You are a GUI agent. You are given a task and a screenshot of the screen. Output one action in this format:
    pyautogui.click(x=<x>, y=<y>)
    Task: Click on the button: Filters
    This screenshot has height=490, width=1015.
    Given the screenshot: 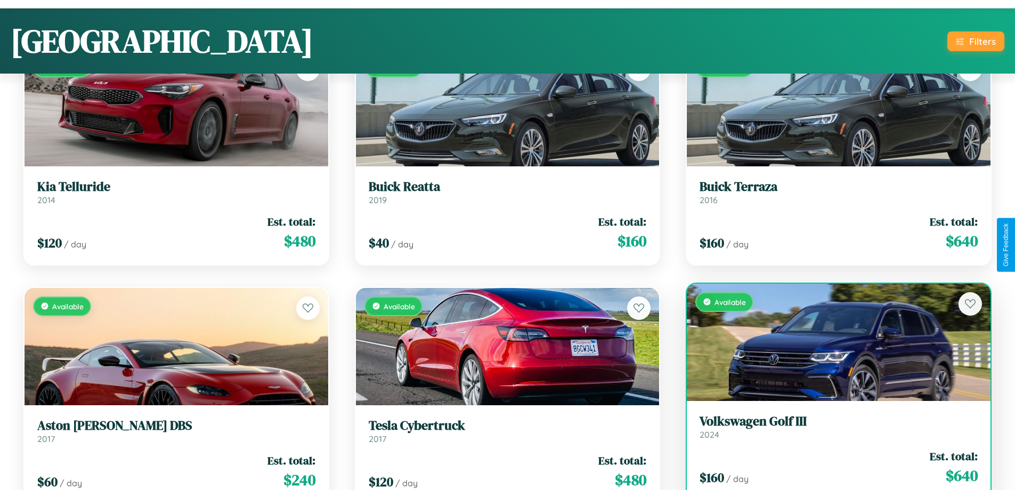 What is the action you would take?
    pyautogui.click(x=975, y=41)
    